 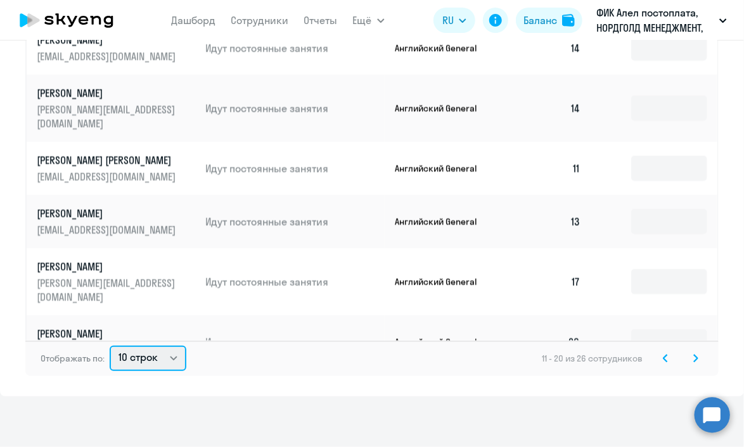 I want to click on td: 13, so click(x=547, y=222).